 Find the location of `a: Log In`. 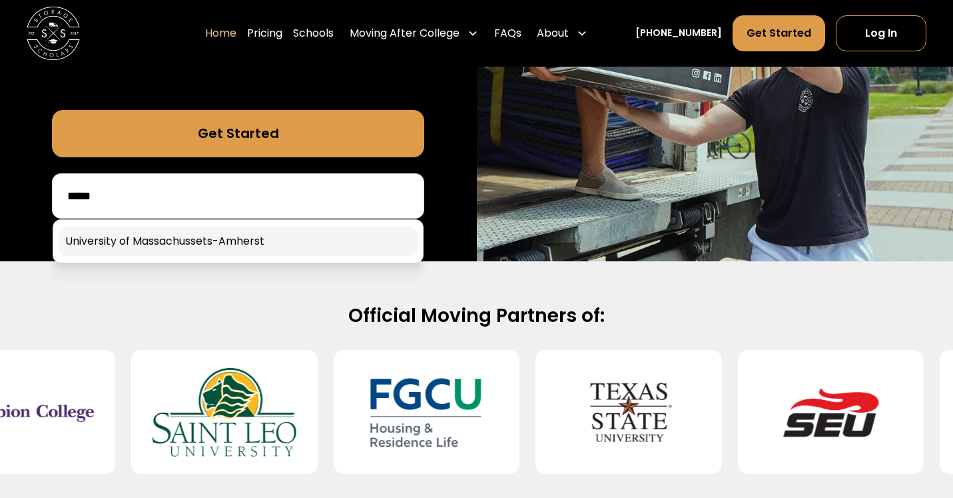

a: Log In is located at coordinates (881, 33).